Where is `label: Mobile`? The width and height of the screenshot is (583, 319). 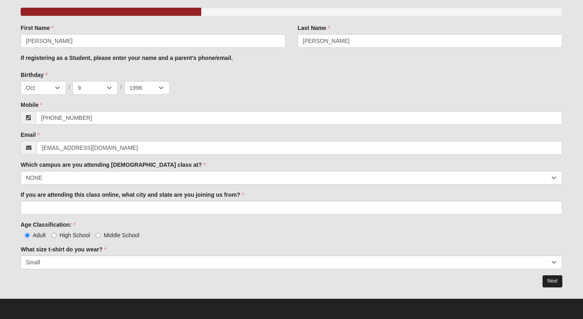
label: Mobile is located at coordinates (32, 105).